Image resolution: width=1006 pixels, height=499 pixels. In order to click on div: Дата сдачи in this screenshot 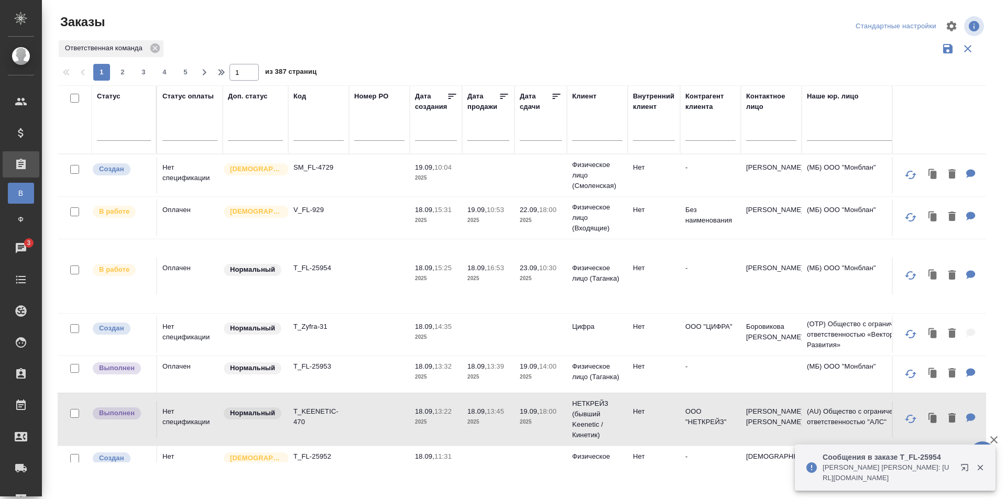, I will do `click(535, 102)`.